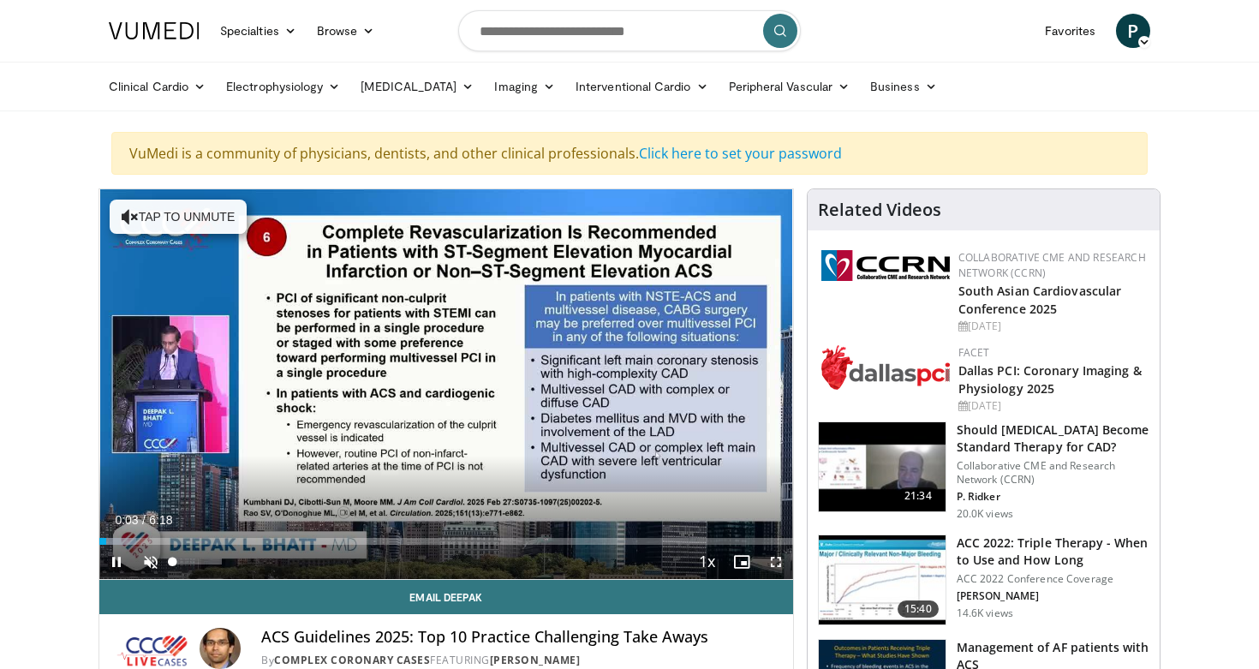 This screenshot has height=669, width=1259. I want to click on p: 14.6K views, so click(985, 613).